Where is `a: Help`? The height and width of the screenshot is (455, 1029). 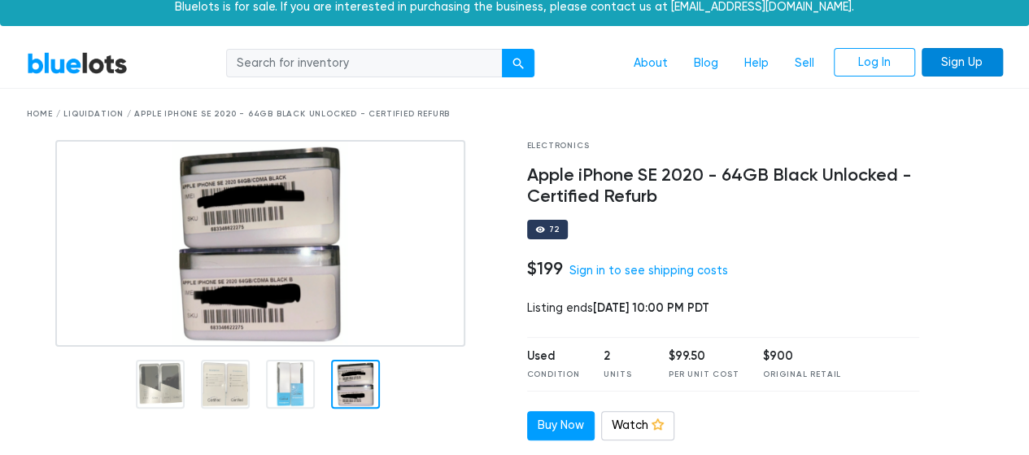 a: Help is located at coordinates (756, 63).